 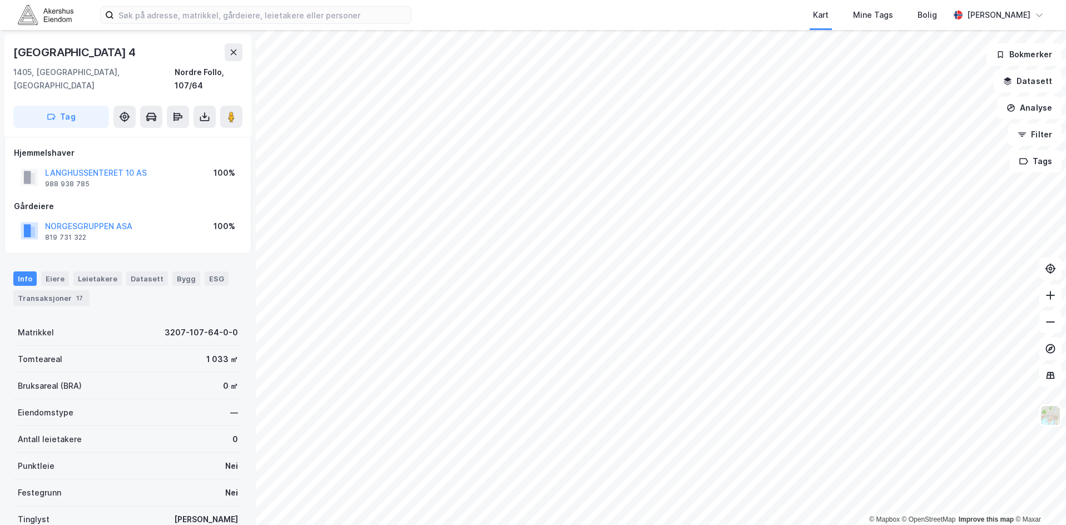 I want to click on div: Datasett, so click(x=147, y=279).